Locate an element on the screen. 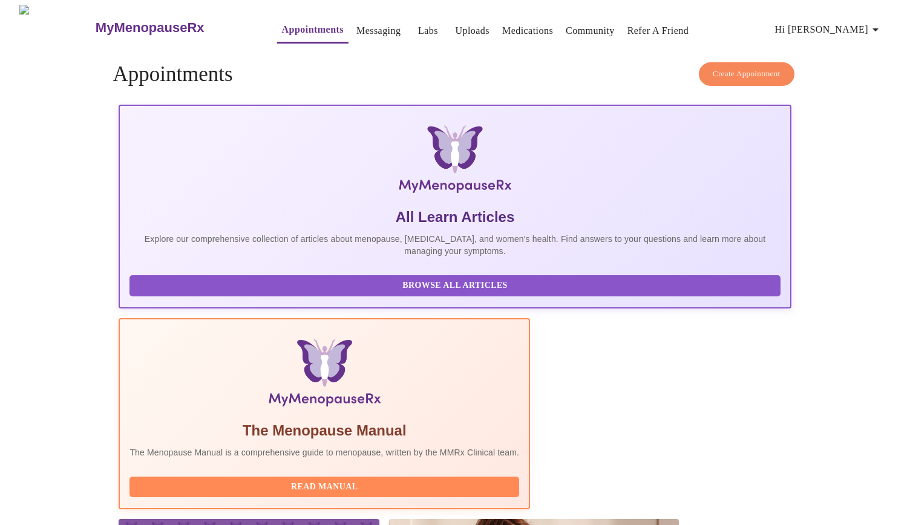 This screenshot has height=525, width=910. button: Uploads is located at coordinates (472, 31).